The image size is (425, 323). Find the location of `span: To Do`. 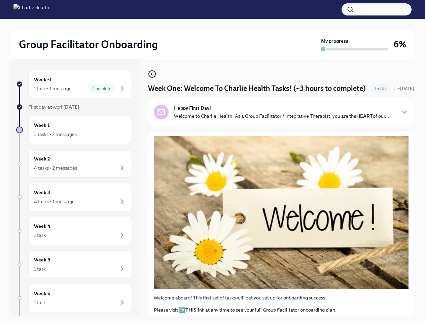

span: To Do is located at coordinates (380, 88).